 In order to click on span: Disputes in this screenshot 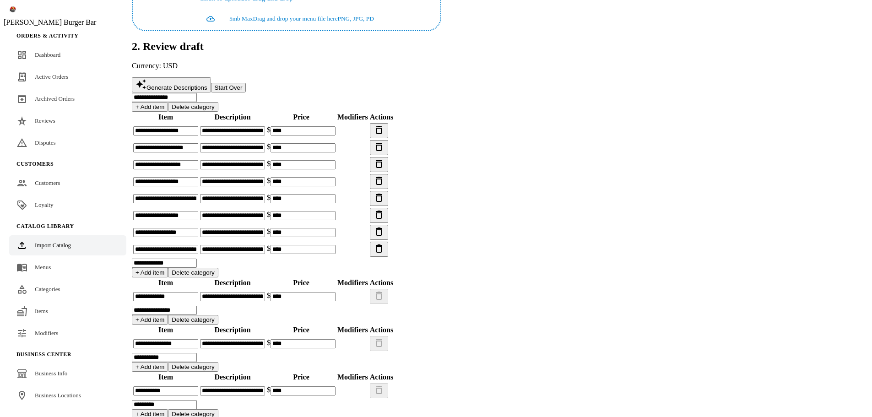, I will do `click(45, 142)`.